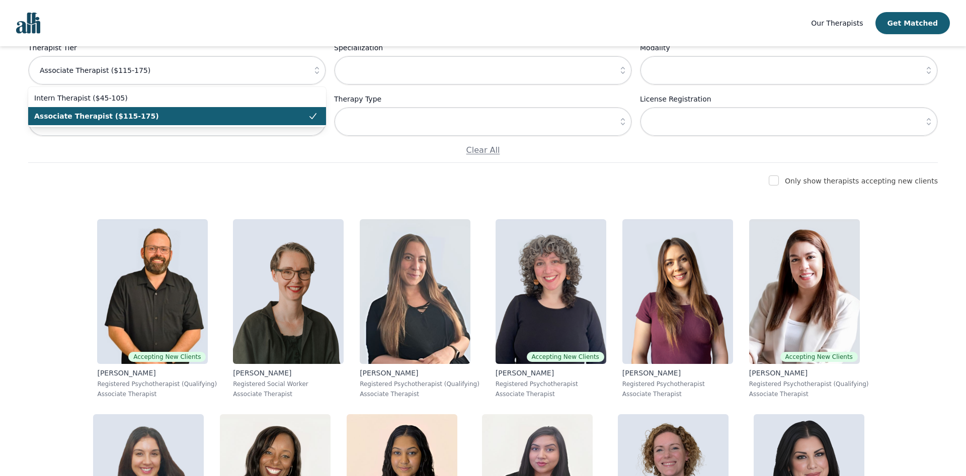  Describe the element at coordinates (171, 116) in the screenshot. I see `span: Associate Therapist ($115-175)` at that location.